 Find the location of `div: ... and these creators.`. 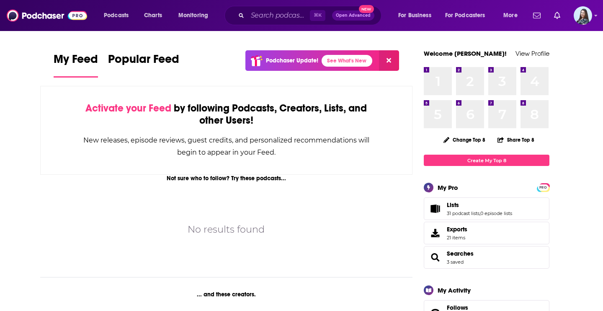

div: ... and these creators. is located at coordinates (226, 294).